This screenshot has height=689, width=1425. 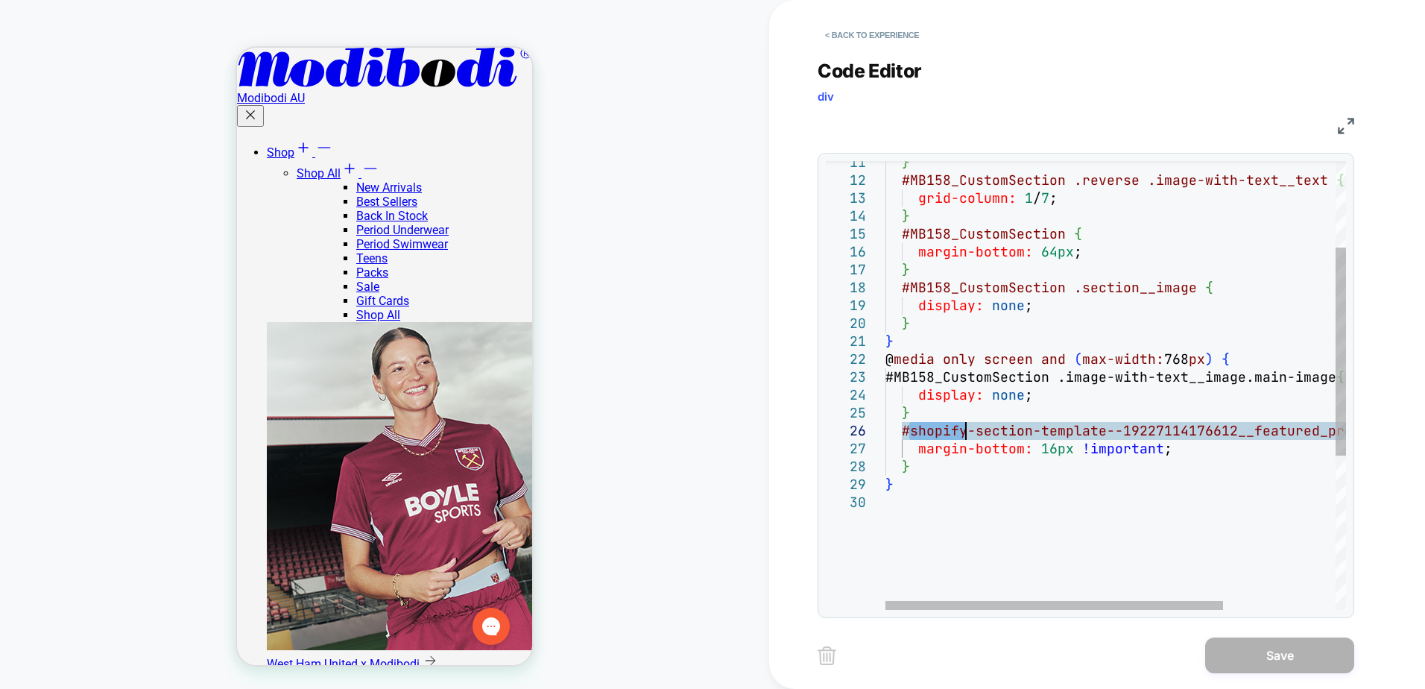 What do you see at coordinates (1082, 376) in the screenshot?
I see `span: #MB158_CustomSection .image-with-text__image.mai` at bounding box center [1082, 376].